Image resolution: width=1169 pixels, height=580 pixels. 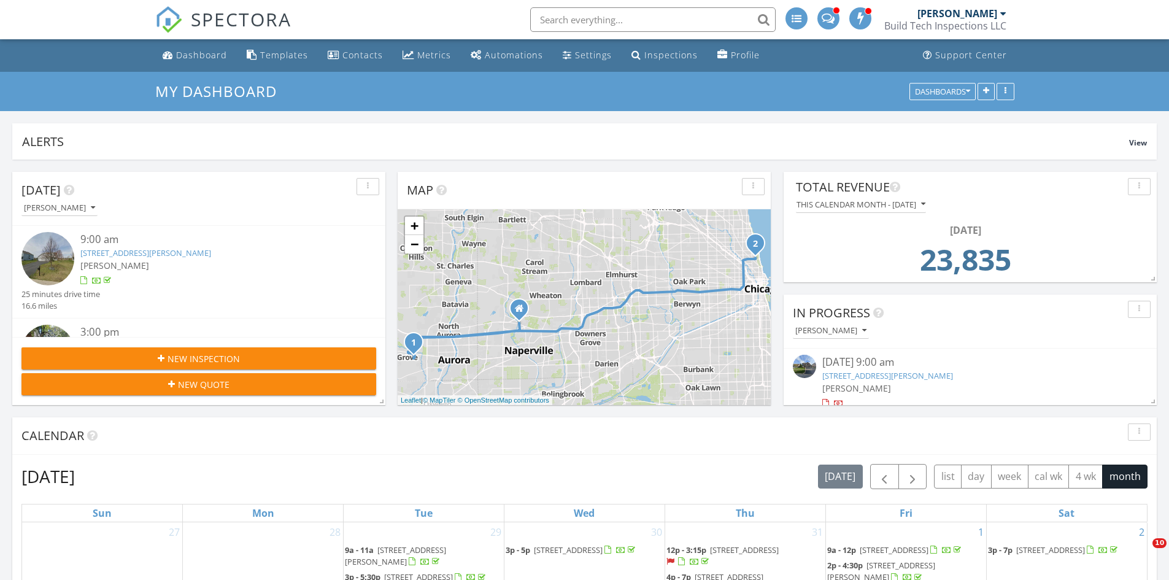 What do you see at coordinates (845, 565) in the screenshot?
I see `span: 2p - 4:30p` at bounding box center [845, 565].